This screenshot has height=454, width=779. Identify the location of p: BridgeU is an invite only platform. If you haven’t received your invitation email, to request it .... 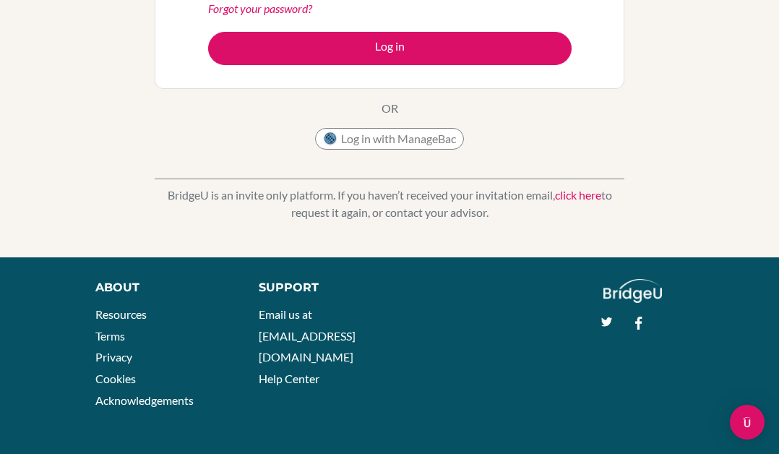
(390, 204).